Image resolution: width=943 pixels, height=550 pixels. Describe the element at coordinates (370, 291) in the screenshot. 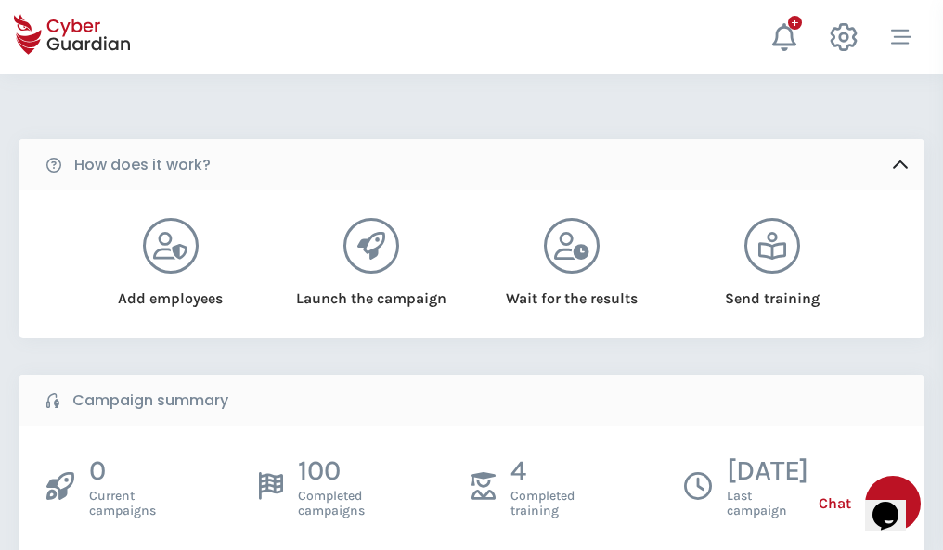

I see `div: Launch the campaign` at that location.